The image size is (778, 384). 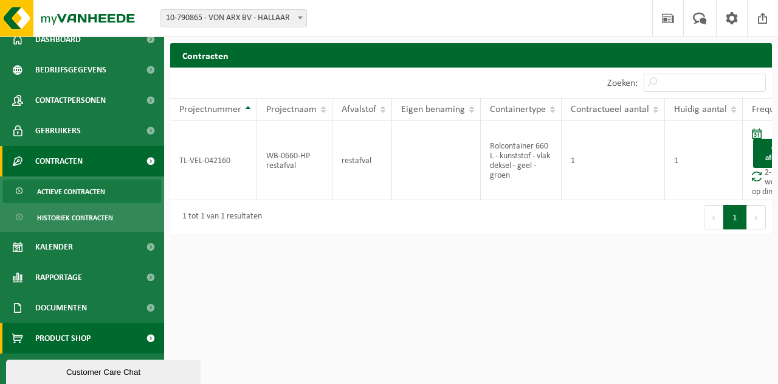 What do you see at coordinates (756, 217) in the screenshot?
I see `button: Next` at bounding box center [756, 217].